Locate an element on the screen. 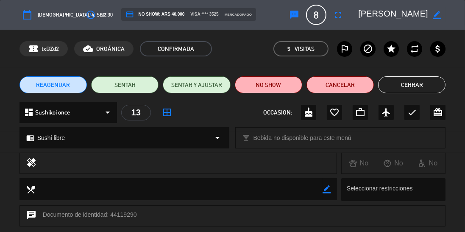  i: check is located at coordinates (412, 112).